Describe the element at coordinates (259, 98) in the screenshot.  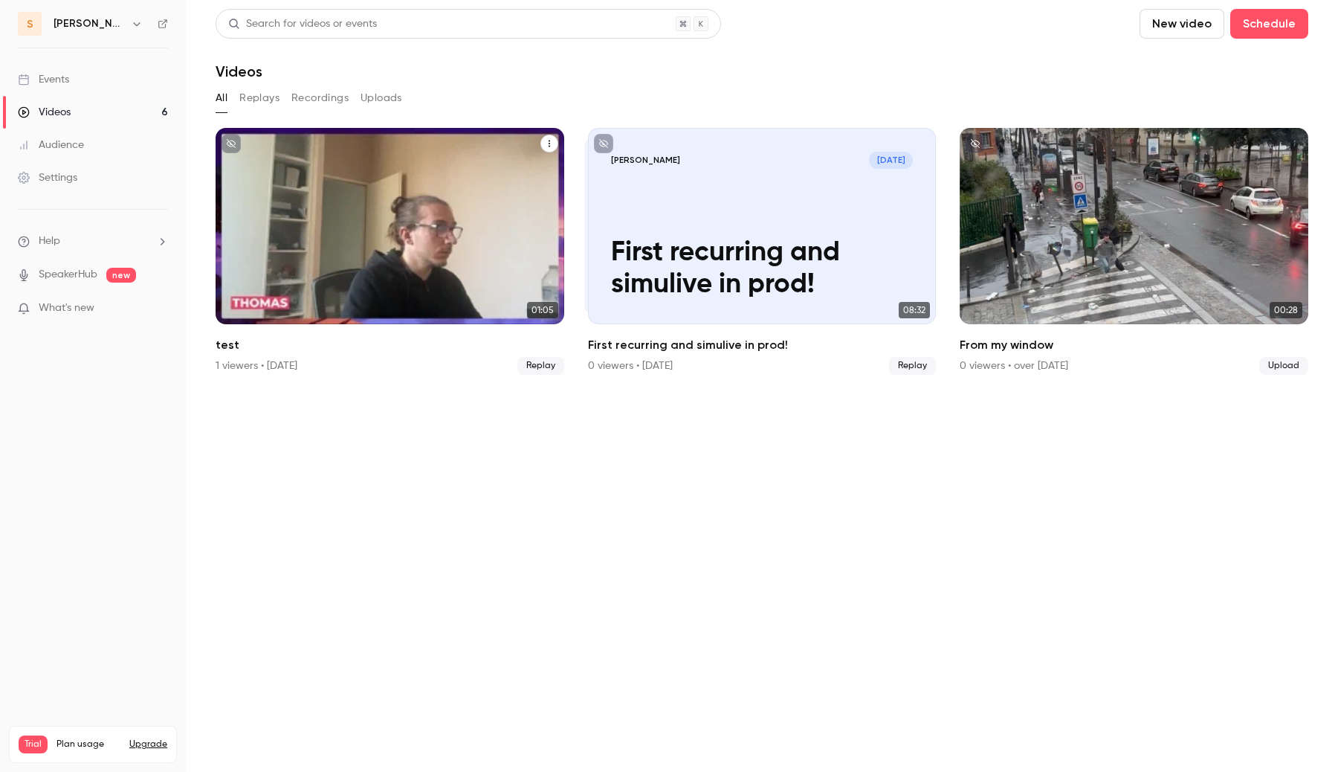
I see `button: Replays` at that location.